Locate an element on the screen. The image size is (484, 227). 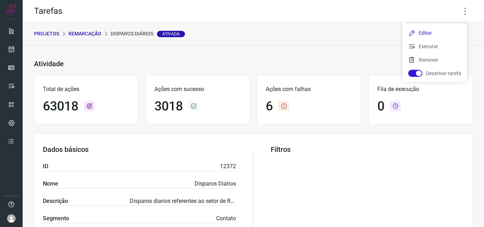
img: Logo is located at coordinates (11, 10).